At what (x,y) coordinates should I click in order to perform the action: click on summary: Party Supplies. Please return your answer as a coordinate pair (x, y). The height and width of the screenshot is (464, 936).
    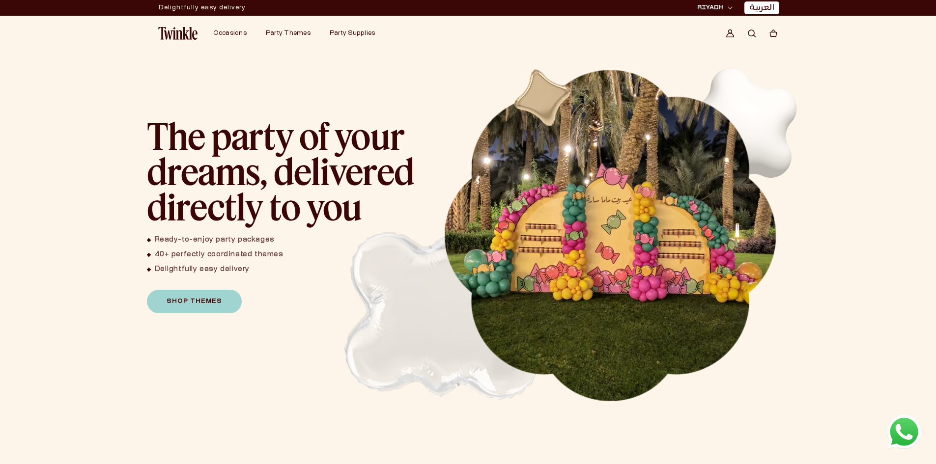
    Looking at the image, I should click on (356, 33).